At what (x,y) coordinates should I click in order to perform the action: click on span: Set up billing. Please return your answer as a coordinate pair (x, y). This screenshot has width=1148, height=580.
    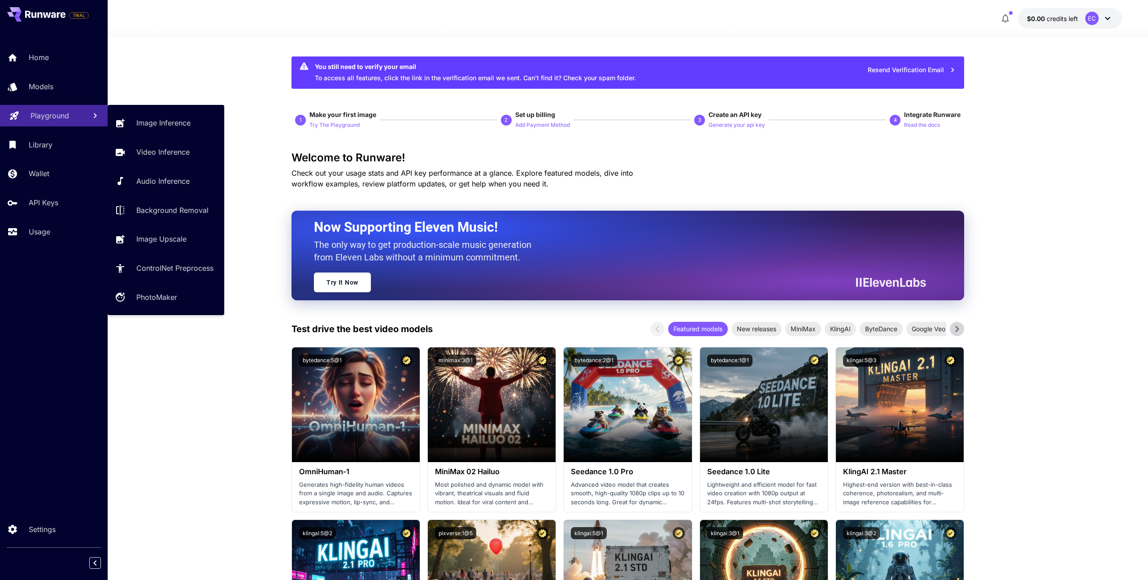
    Looking at the image, I should click on (535, 114).